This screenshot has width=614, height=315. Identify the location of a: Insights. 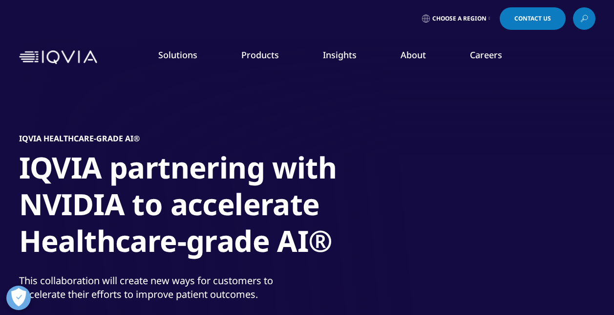
(340, 55).